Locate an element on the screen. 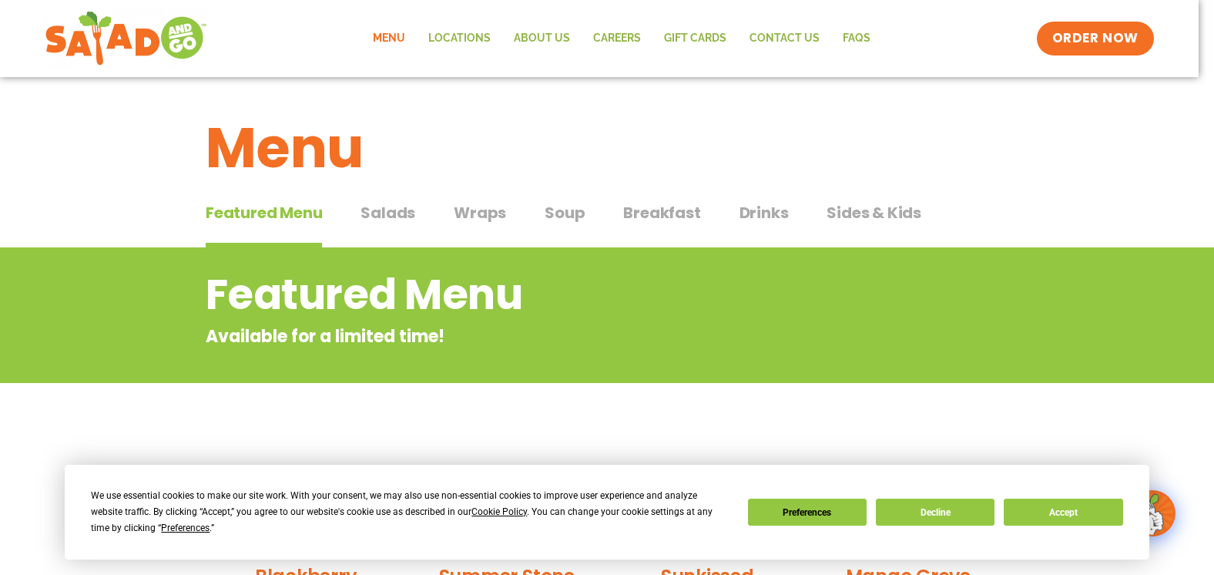  a: Menu is located at coordinates (389, 39).